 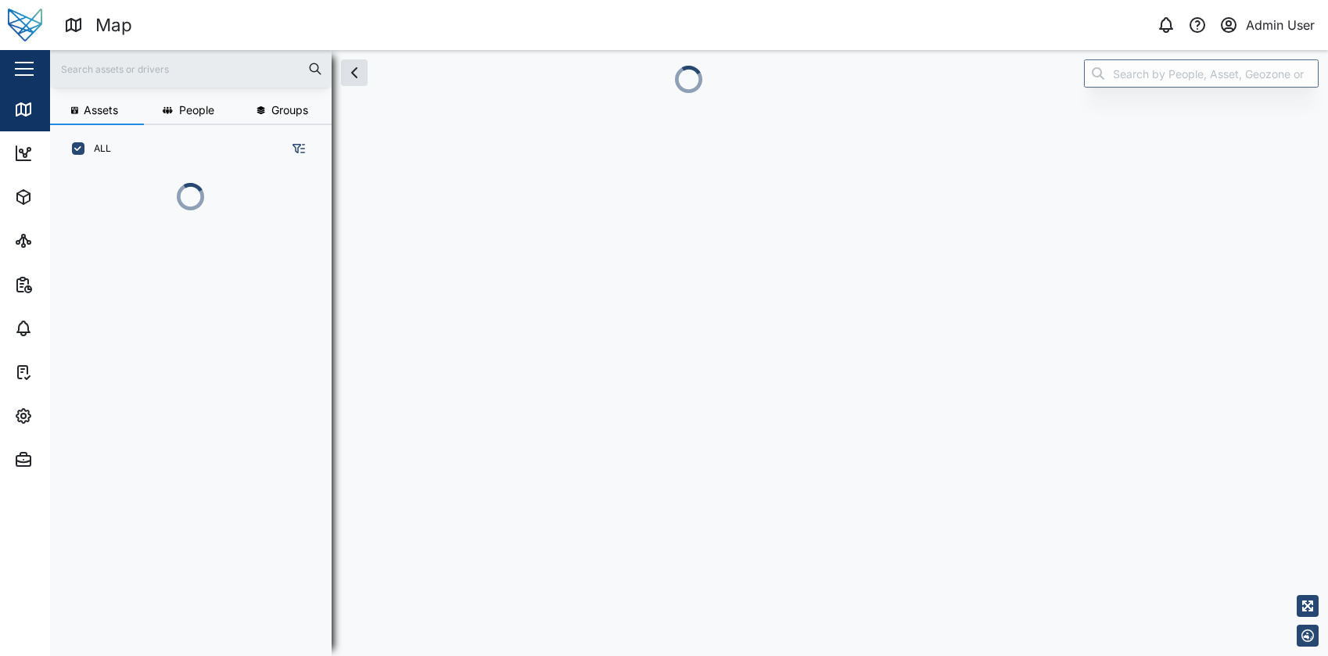 What do you see at coordinates (191, 69) in the screenshot?
I see `input: Search assets or drivers` at bounding box center [191, 69].